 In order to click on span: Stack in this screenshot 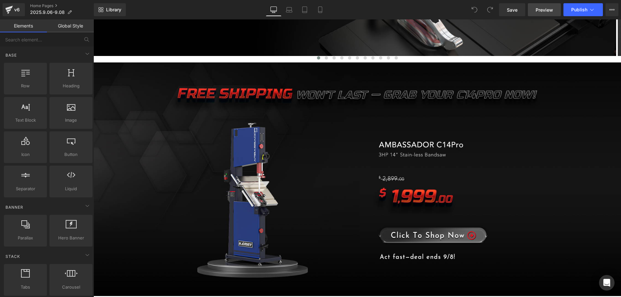, I will do `click(13, 256)`.